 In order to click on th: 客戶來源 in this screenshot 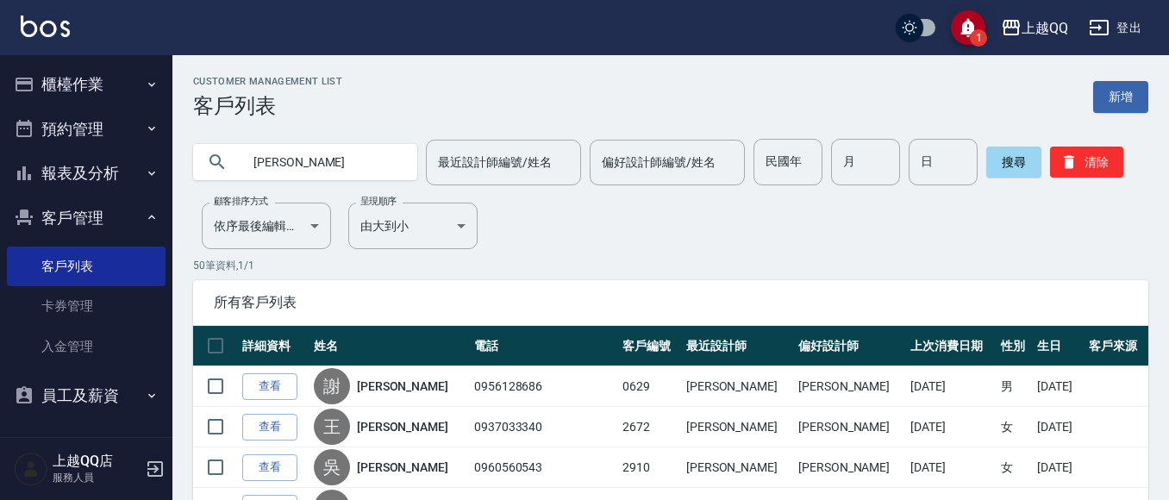, I will do `click(1116, 346)`.